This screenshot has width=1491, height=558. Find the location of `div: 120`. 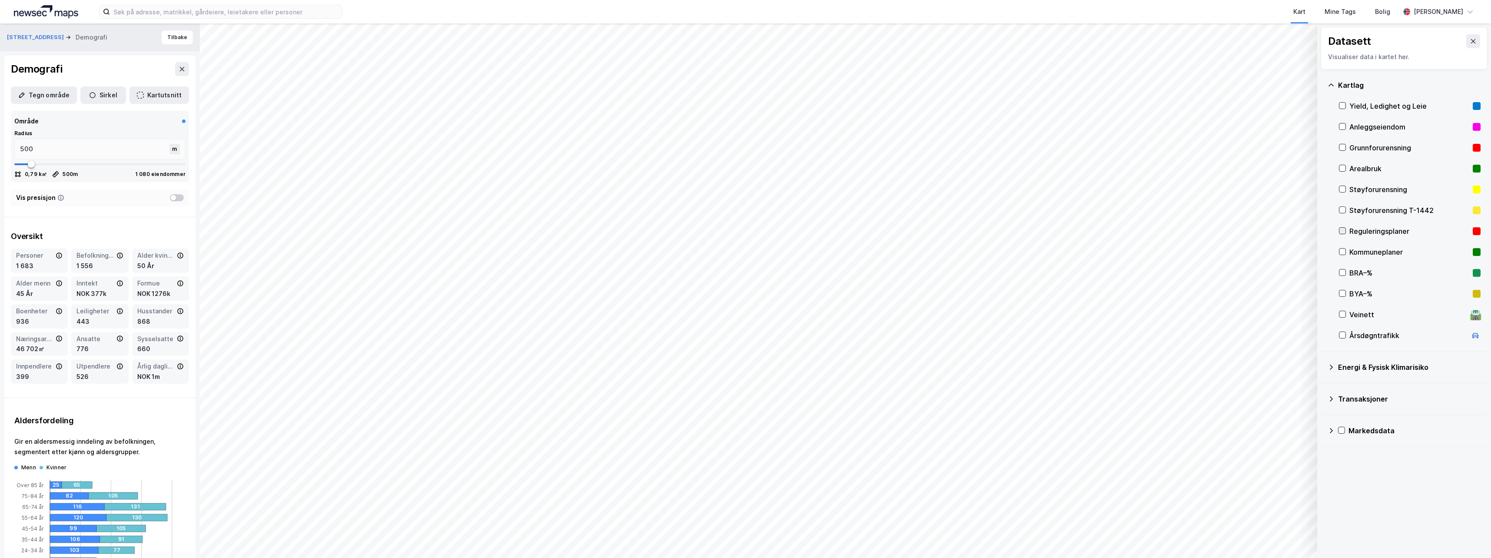

div: 120 is located at coordinates (102, 517).